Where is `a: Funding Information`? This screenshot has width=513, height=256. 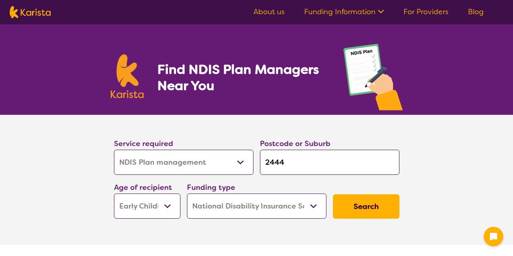
a: Funding Information is located at coordinates (344, 12).